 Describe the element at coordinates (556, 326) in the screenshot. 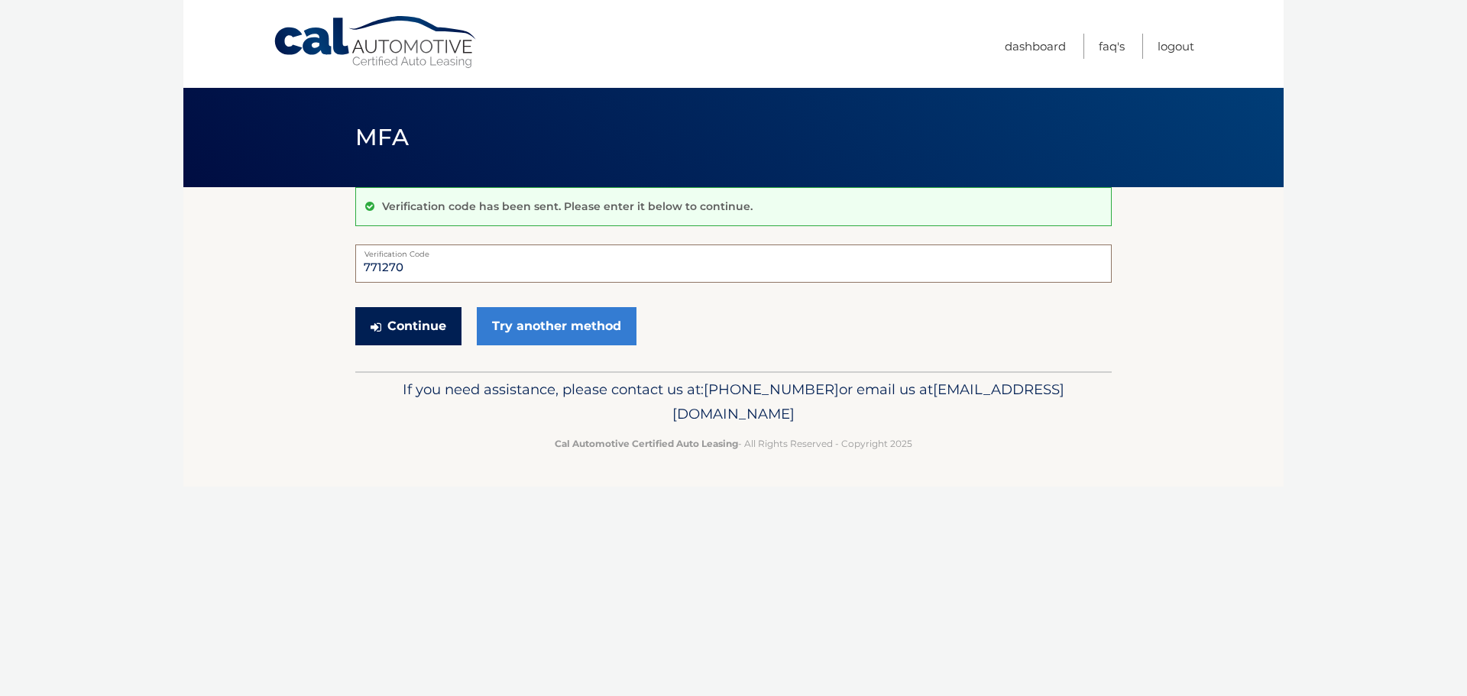

I see `a: Try another method` at that location.